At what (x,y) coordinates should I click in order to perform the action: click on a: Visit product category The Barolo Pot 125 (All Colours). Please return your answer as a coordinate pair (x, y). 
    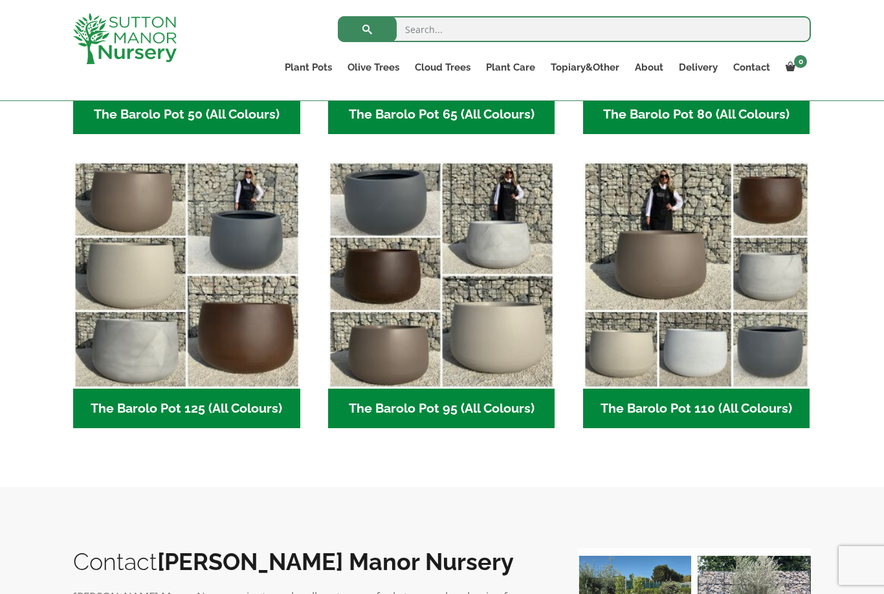
    Looking at the image, I should click on (186, 295).